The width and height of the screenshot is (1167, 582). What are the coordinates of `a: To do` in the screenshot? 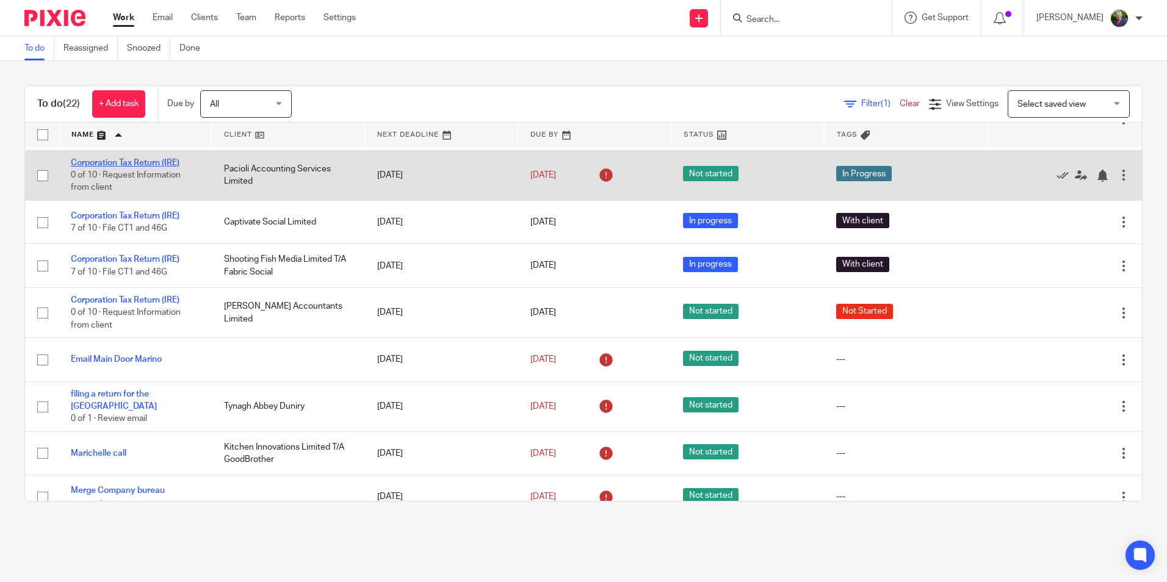 It's located at (39, 48).